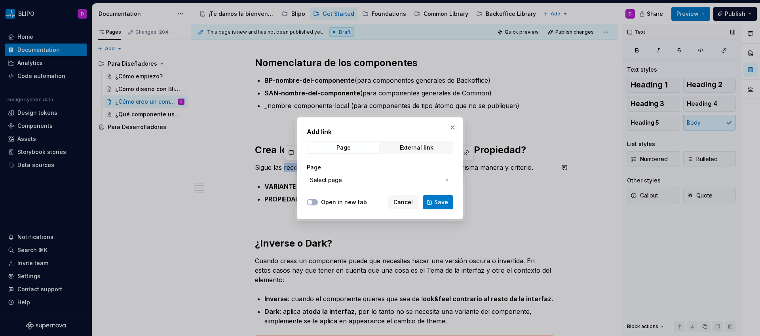 This screenshot has height=336, width=760. Describe the element at coordinates (380, 180) in the screenshot. I see `button: Select page` at that location.